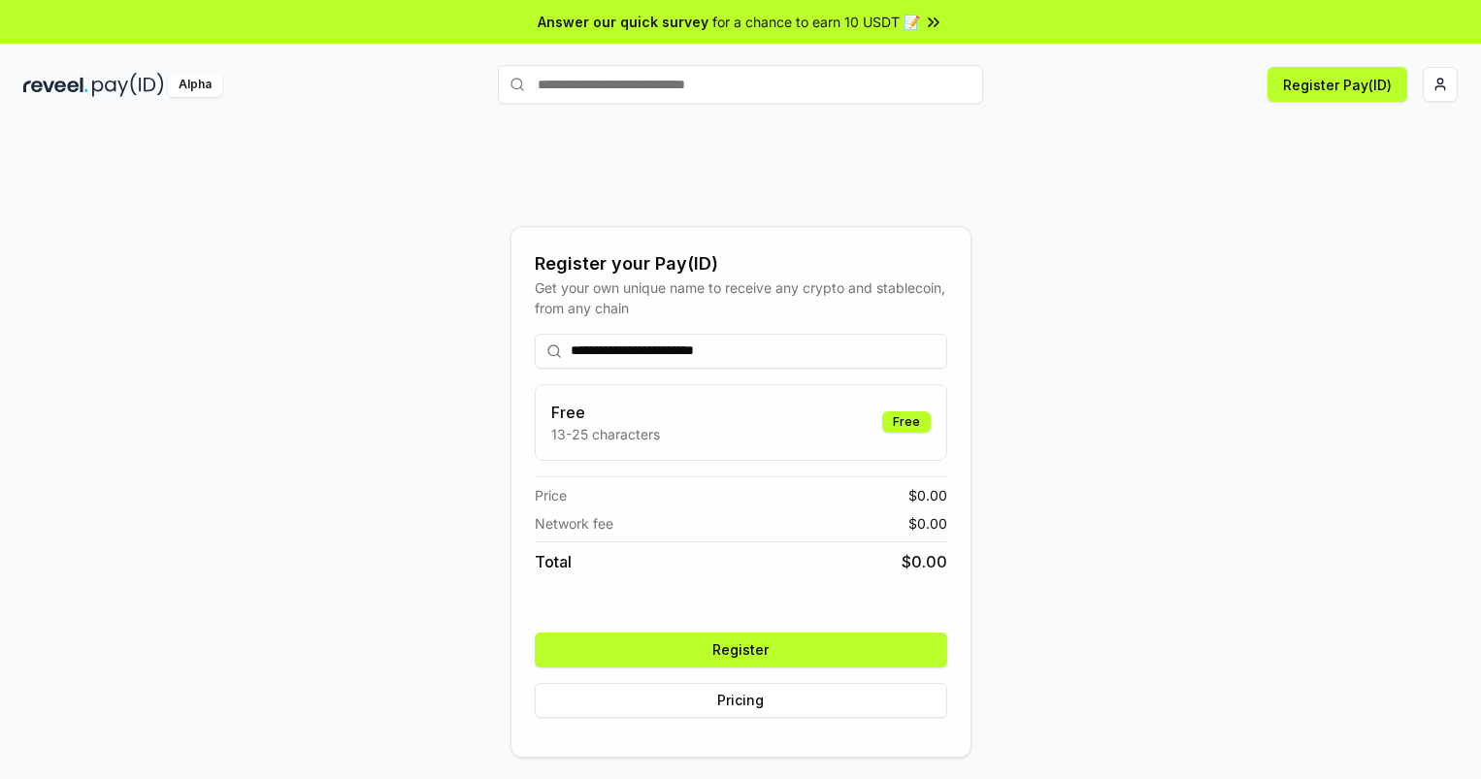 The height and width of the screenshot is (779, 1481). What do you see at coordinates (55, 84) in the screenshot?
I see `img: reveel_dark` at bounding box center [55, 84].